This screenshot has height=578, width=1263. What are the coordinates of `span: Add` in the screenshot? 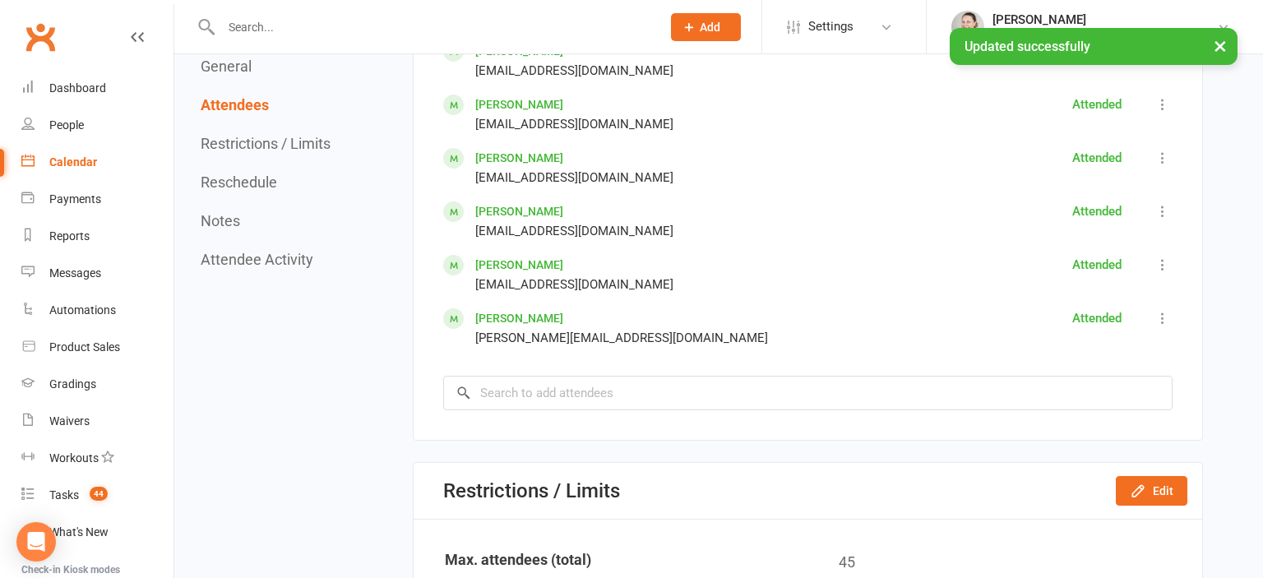 It's located at (710, 27).